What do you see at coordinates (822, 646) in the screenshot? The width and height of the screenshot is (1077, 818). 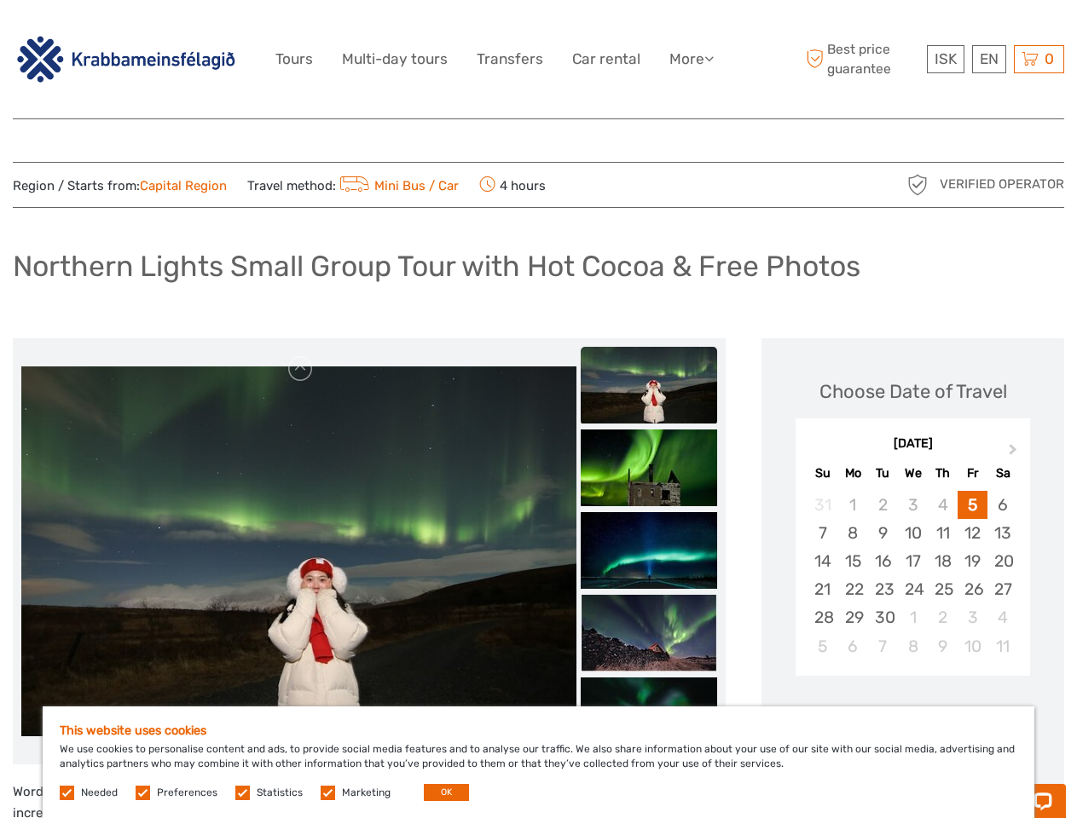 I see `div: Choose Sunday, October 5th, 2025` at bounding box center [822, 646].